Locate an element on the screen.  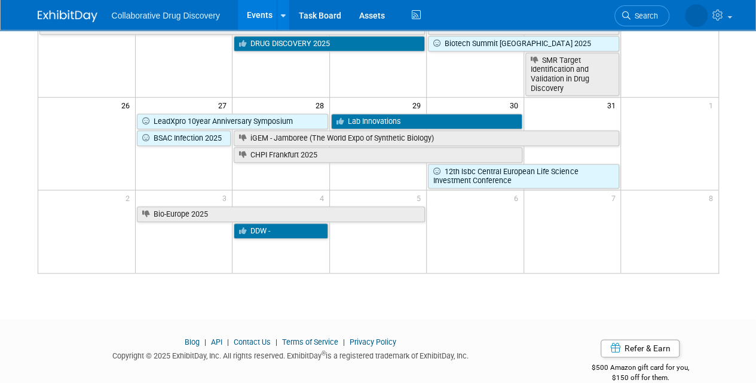
a: 12th lsbc Central European Life Science Investment Conference is located at coordinates (524, 176).